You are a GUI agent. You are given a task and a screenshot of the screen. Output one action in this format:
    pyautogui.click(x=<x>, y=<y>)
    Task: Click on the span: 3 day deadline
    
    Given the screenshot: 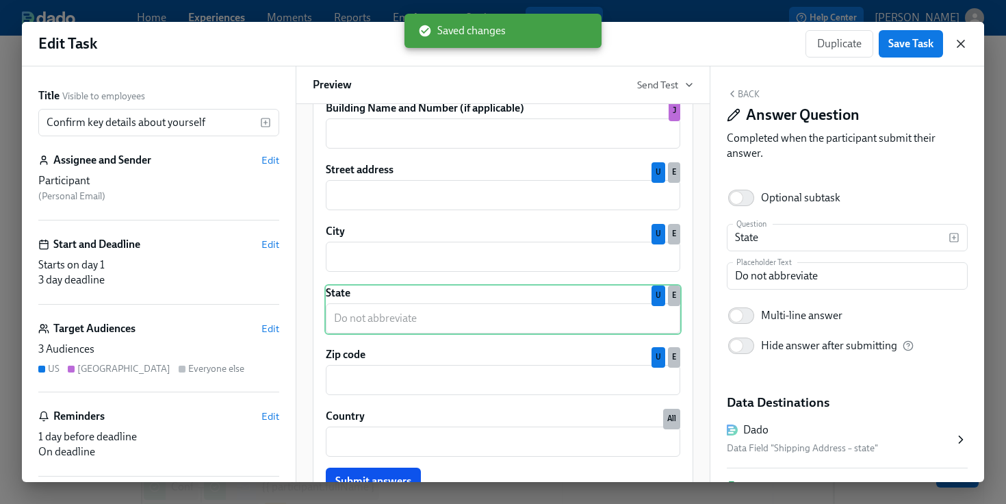 What is the action you would take?
    pyautogui.click(x=71, y=279)
    